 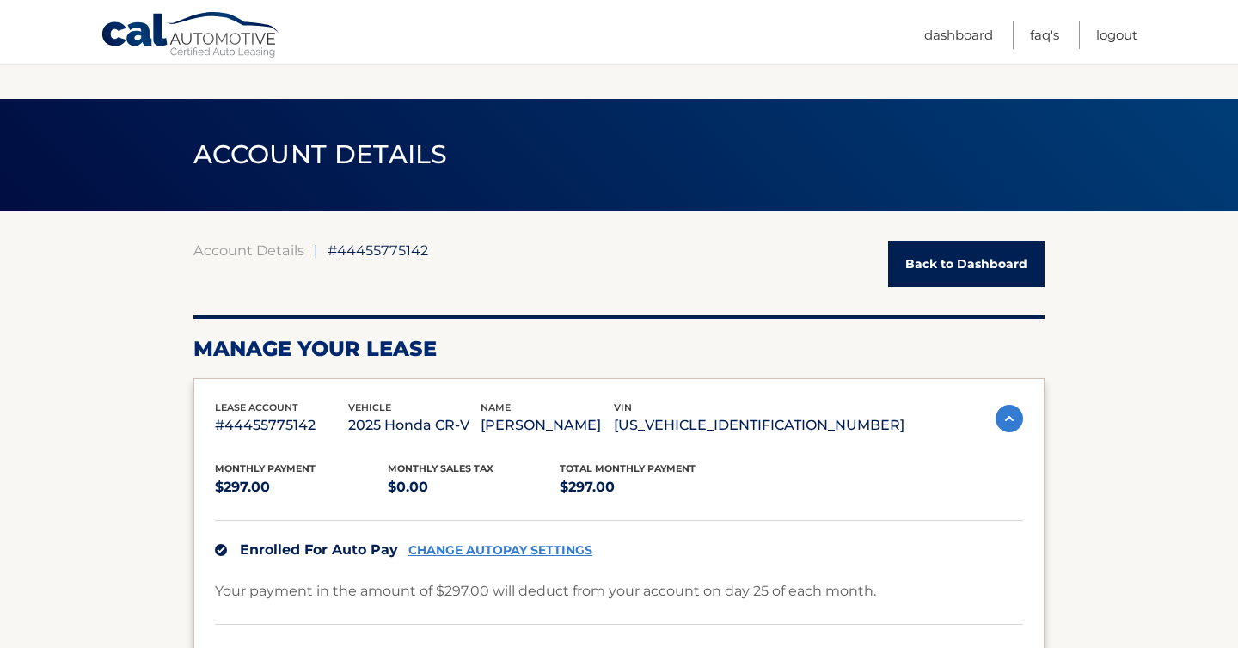 What do you see at coordinates (1044, 34) in the screenshot?
I see `a: FAQ's` at bounding box center [1044, 34].